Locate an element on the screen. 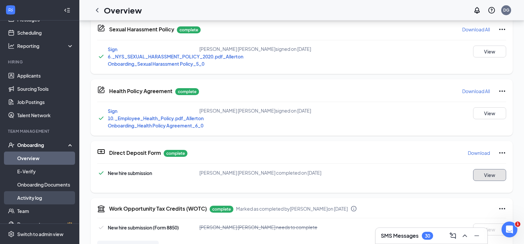 Image resolution: width=524 pixels, height=244 pixels. svg: Settings is located at coordinates (11, 234).